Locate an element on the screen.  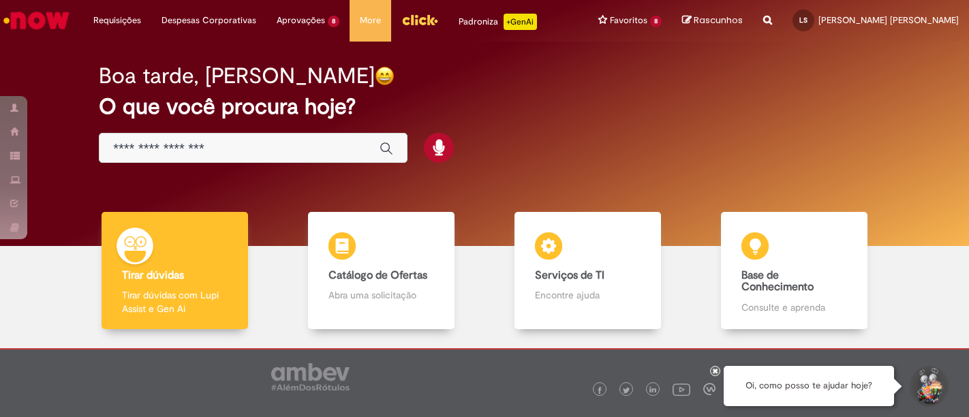
span: Favoritos is located at coordinates (628, 20).